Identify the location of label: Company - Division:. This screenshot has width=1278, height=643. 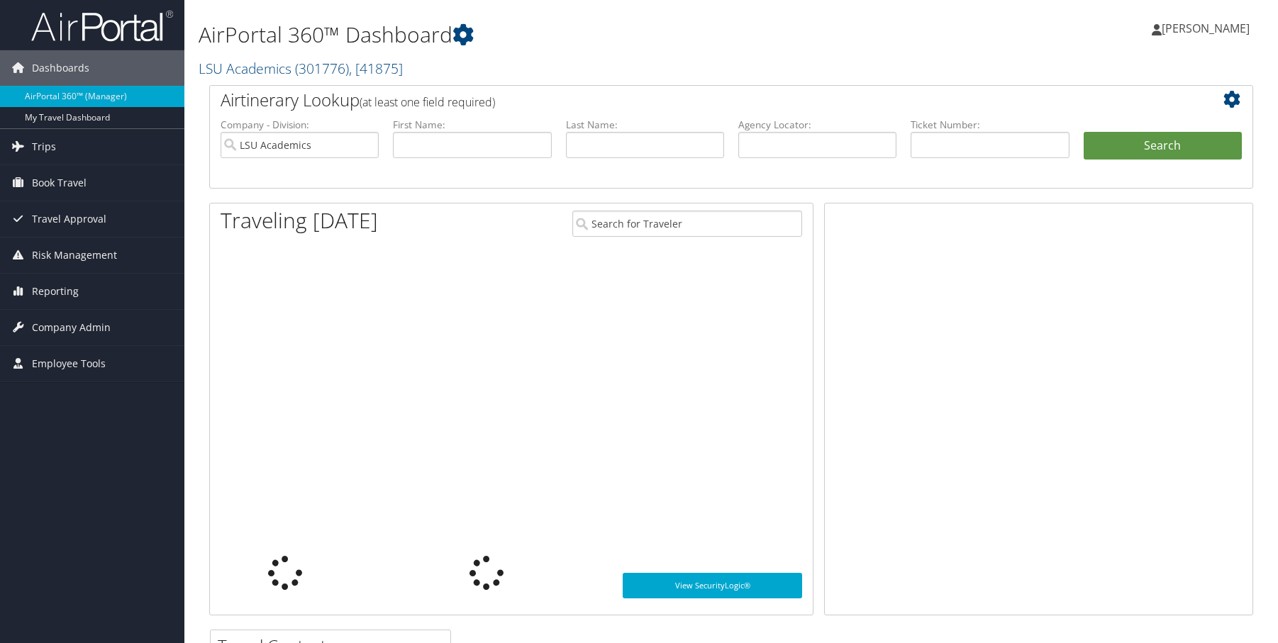
(299, 125).